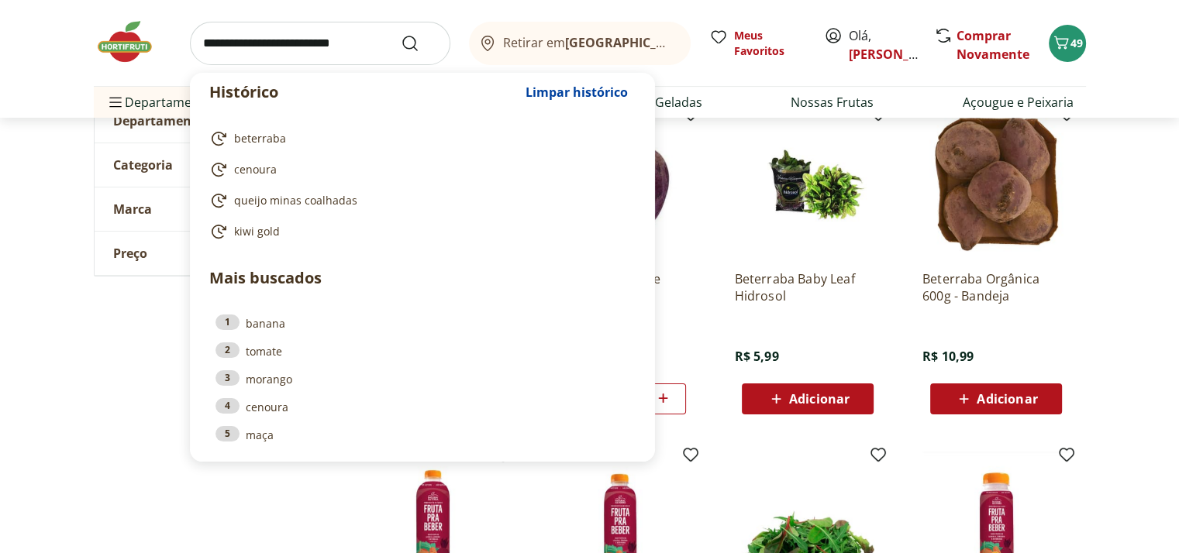 Image resolution: width=1179 pixels, height=553 pixels. Describe the element at coordinates (295, 201) in the screenshot. I see `span: queijo minas coalhadas` at that location.